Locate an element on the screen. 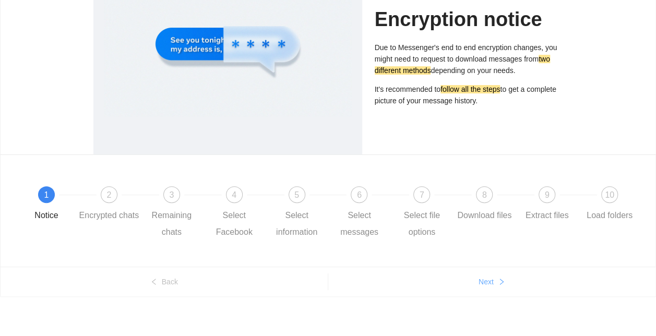 The width and height of the screenshot is (656, 336). div: Encrypted chats is located at coordinates (109, 216).